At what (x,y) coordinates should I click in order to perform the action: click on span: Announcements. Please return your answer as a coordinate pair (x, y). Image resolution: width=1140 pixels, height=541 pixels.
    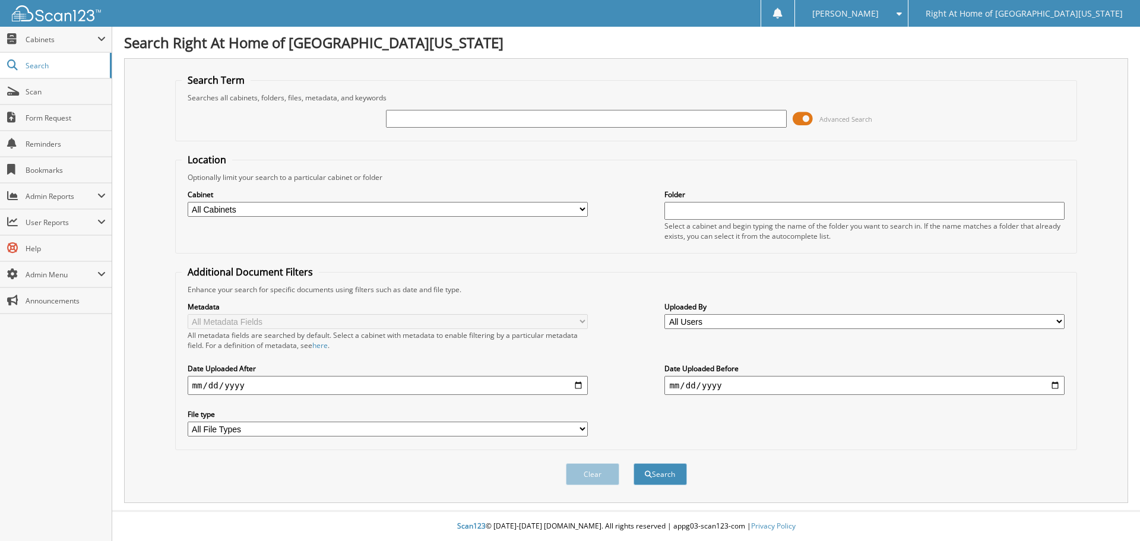
    Looking at the image, I should click on (65, 300).